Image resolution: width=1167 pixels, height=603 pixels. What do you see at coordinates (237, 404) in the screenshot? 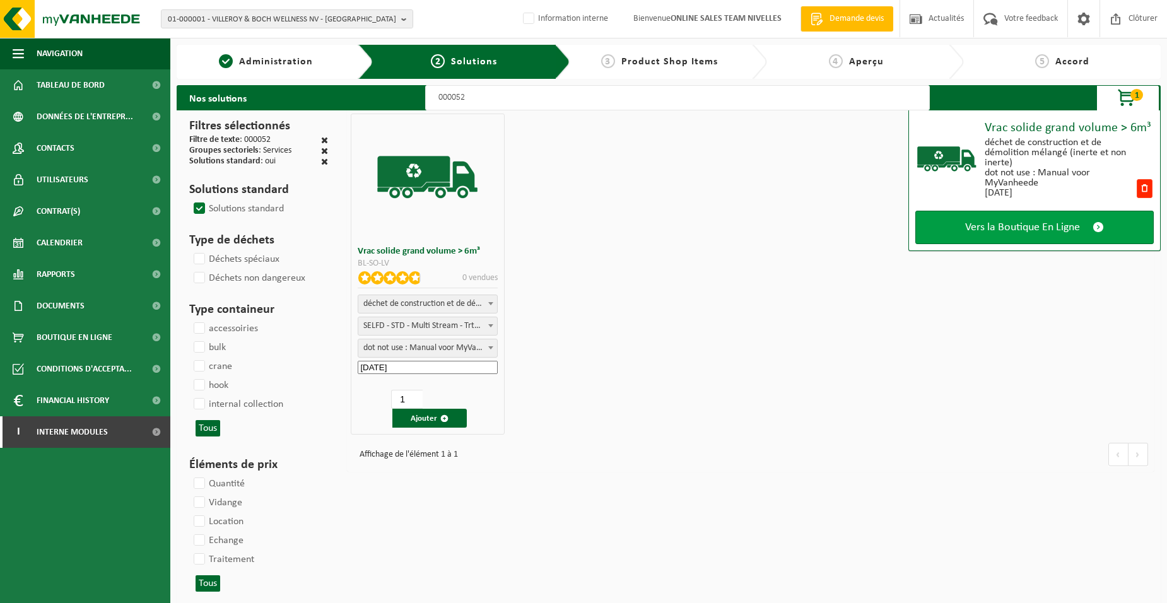
I see `label: internal collection` at bounding box center [237, 404].